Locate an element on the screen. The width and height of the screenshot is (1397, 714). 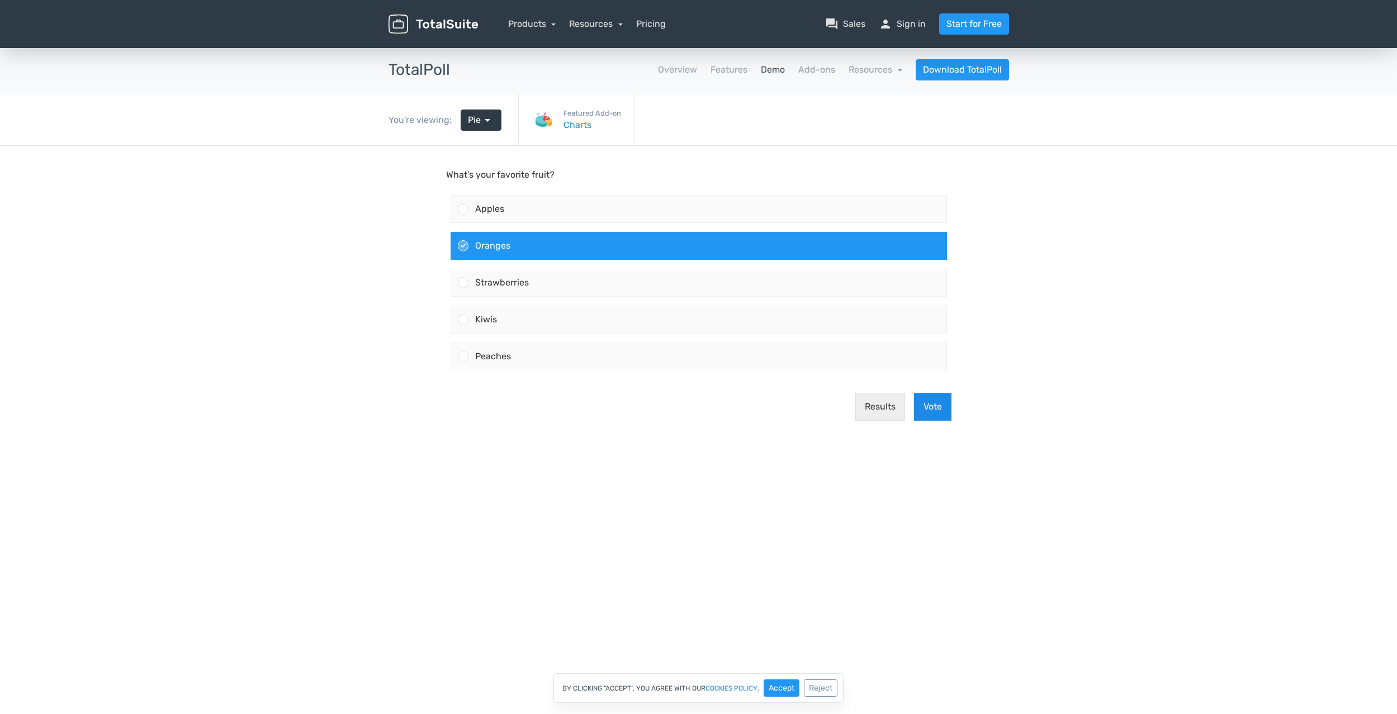
span: question_answer is located at coordinates (832, 24).